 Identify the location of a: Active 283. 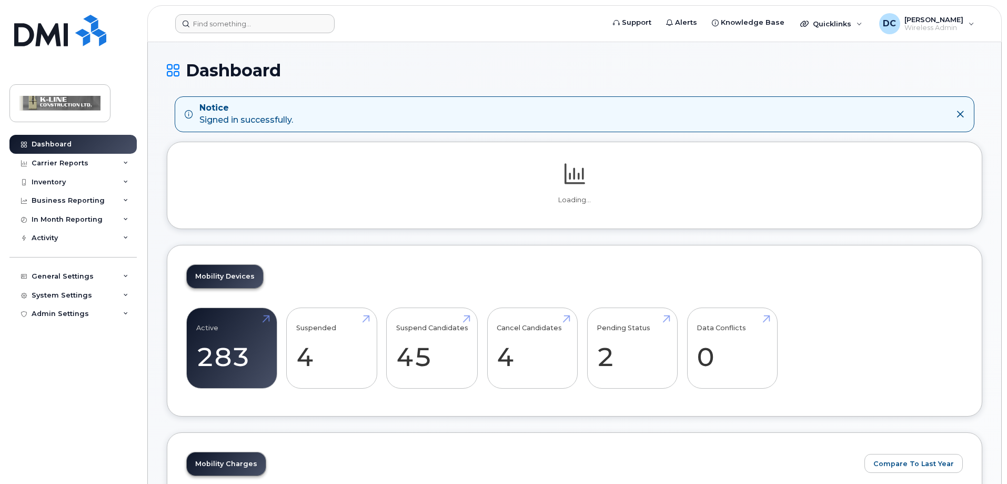
(232, 348).